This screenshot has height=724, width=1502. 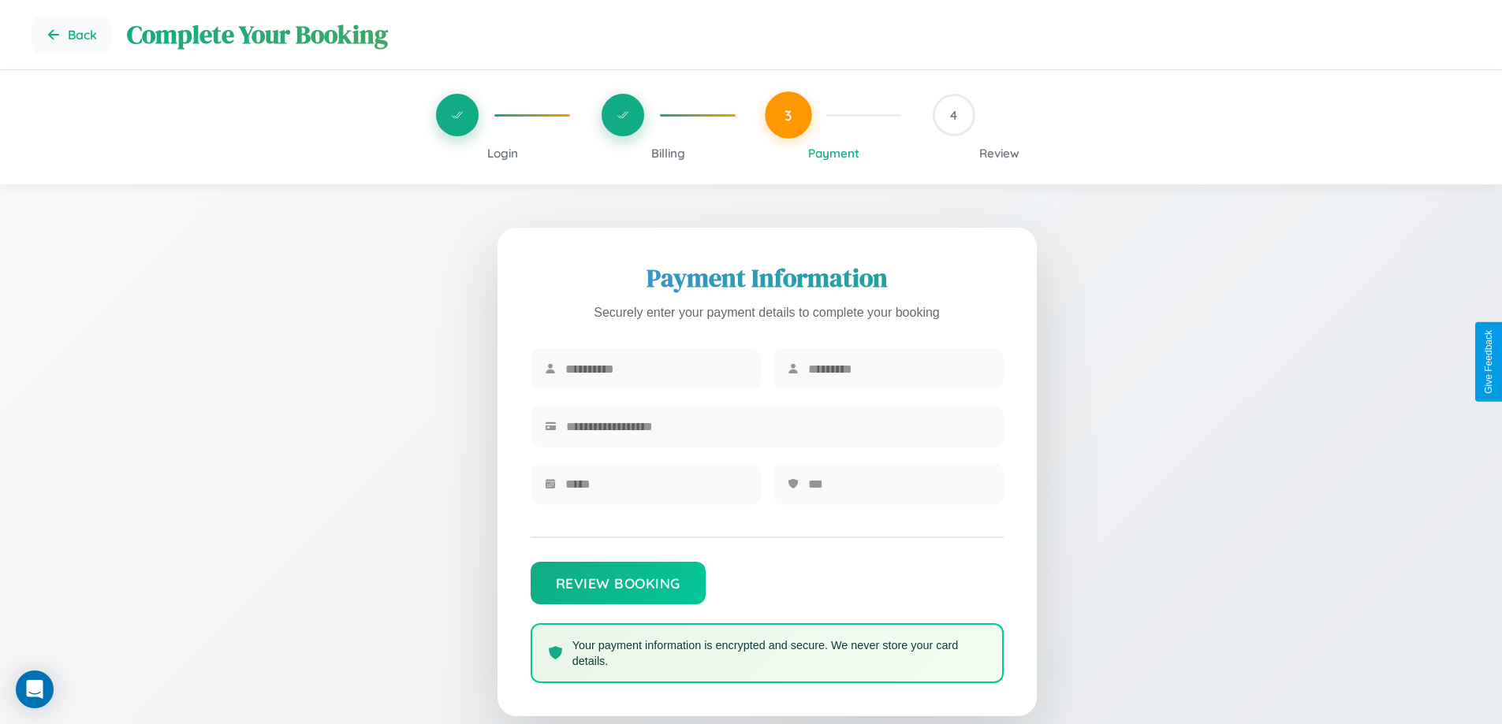 I want to click on span: Review, so click(x=999, y=153).